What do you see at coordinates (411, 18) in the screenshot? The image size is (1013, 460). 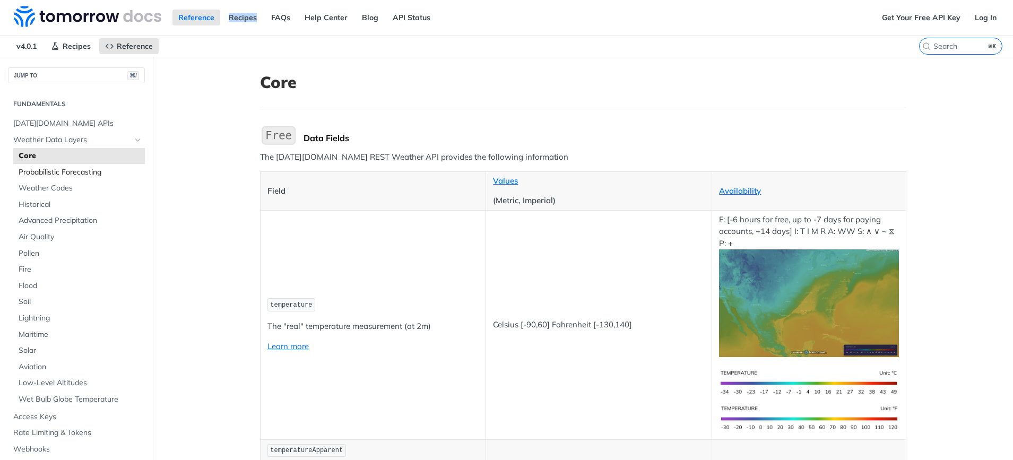 I see `a: API Status` at bounding box center [411, 18].